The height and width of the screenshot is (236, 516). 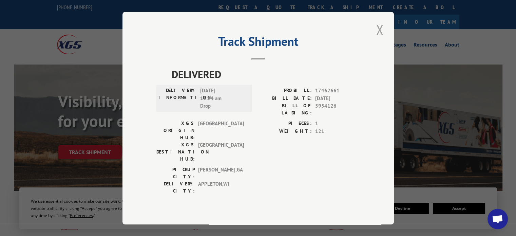 What do you see at coordinates (175, 187) in the screenshot?
I see `label: DELIVERY CITY:` at bounding box center [175, 187].